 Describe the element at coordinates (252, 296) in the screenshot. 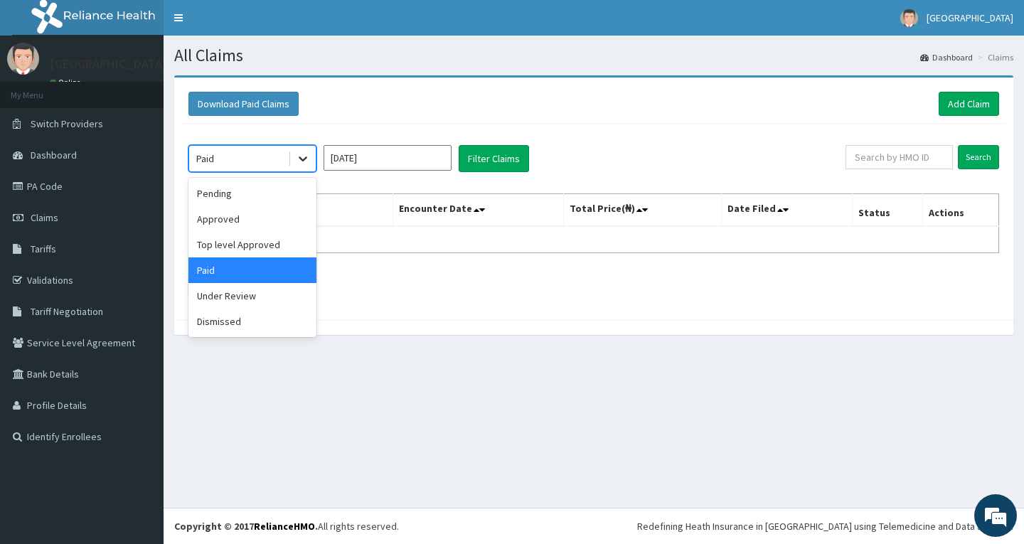

I see `div: Under Review` at that location.